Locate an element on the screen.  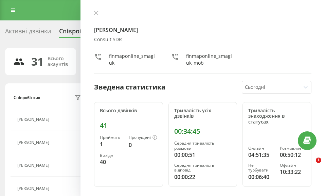
div: 00:00:22 is located at coordinates (203, 177).